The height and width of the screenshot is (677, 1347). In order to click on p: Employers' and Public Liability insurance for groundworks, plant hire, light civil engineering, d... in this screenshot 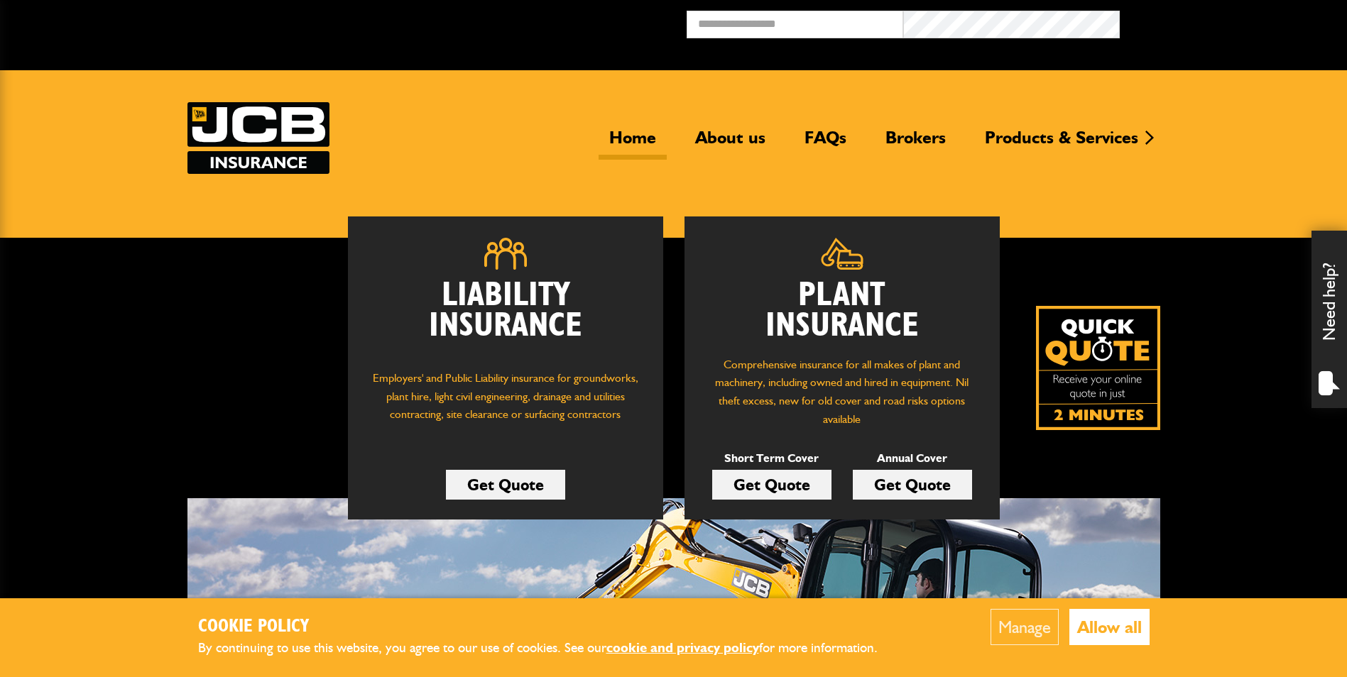, I will do `click(506, 403)`.